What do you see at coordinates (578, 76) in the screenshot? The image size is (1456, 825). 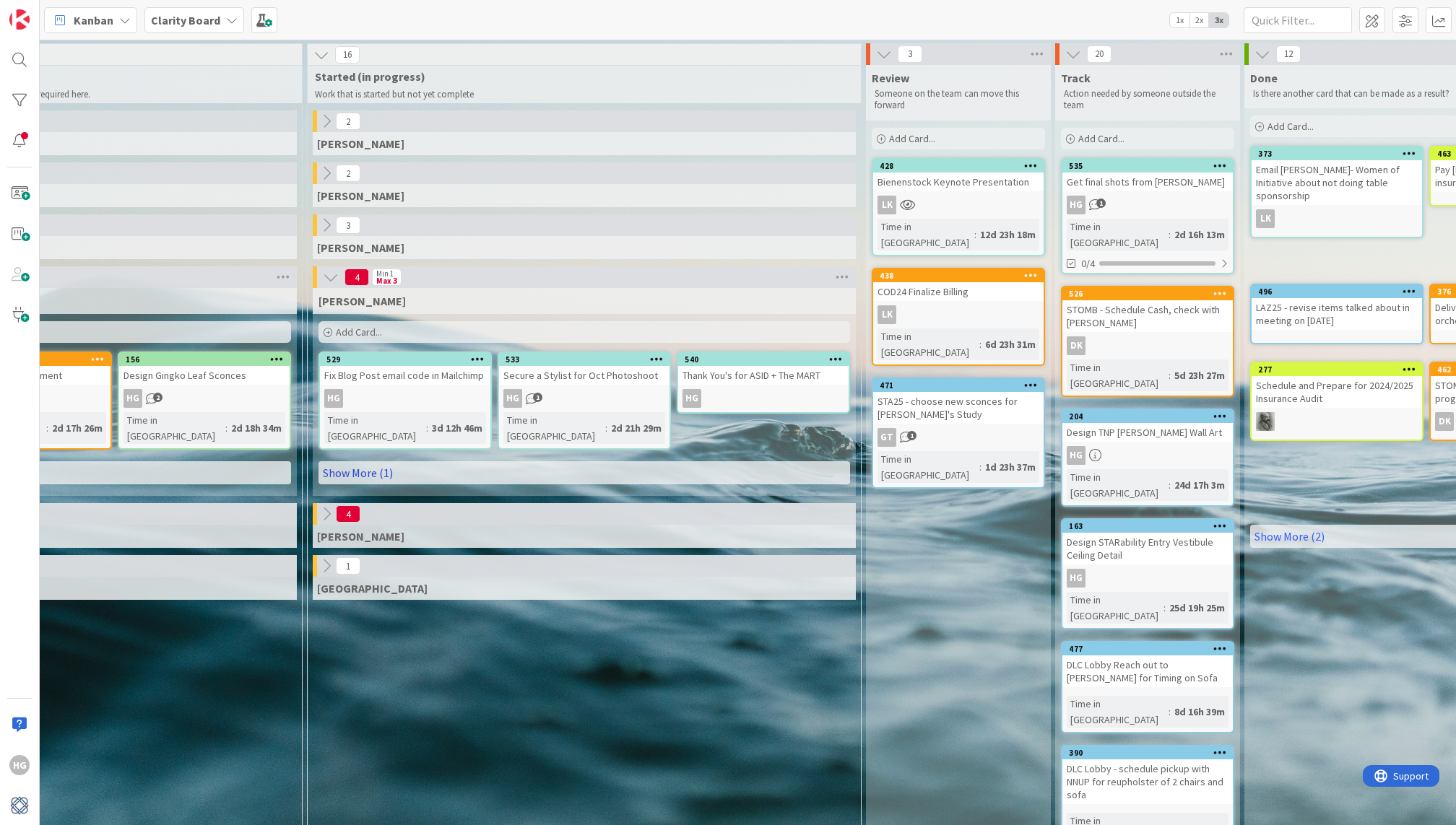 I see `span: Started (in progress)` at bounding box center [578, 76].